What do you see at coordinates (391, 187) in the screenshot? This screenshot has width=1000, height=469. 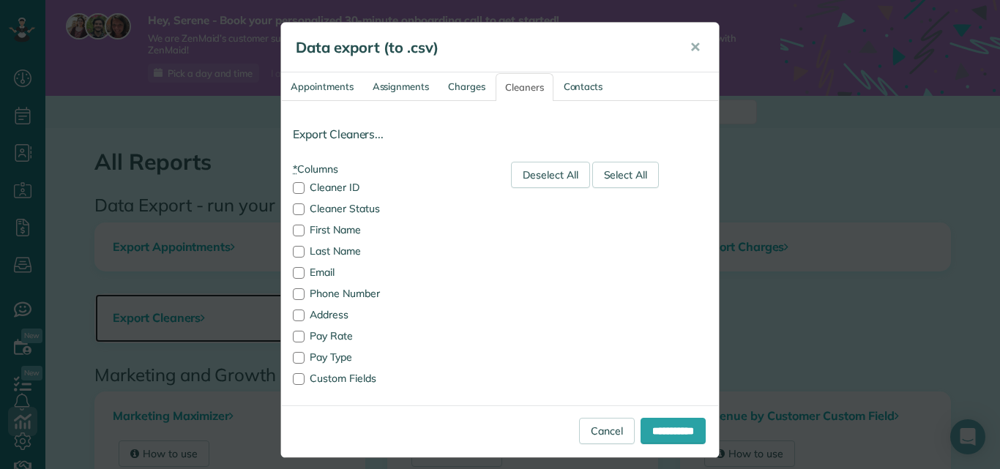 I see `label: Cleaner ID` at bounding box center [391, 187].